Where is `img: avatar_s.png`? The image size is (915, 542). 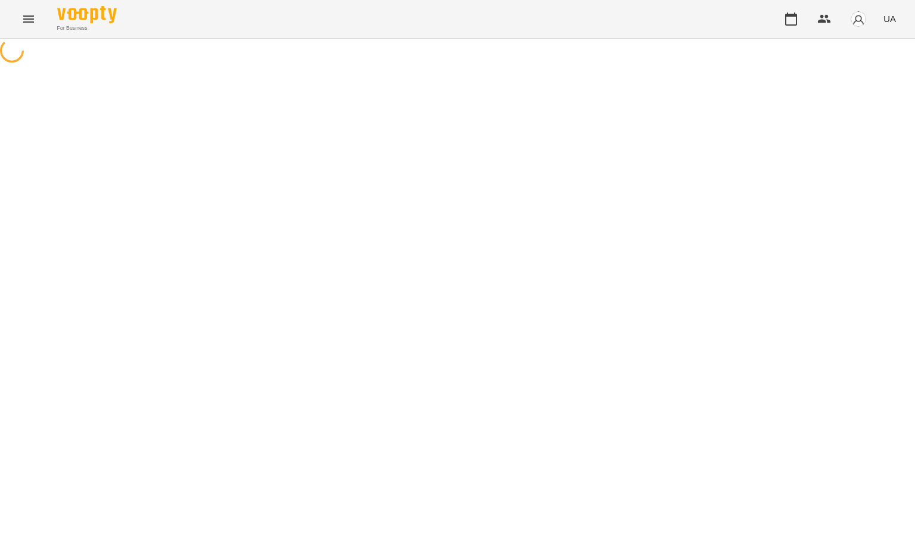
img: avatar_s.png is located at coordinates (858, 19).